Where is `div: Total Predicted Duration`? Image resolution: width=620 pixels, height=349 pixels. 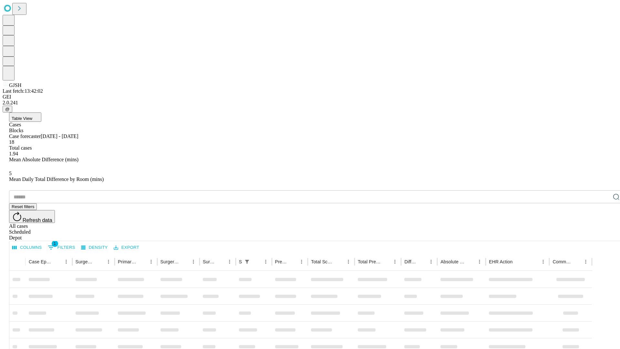 div: Total Predicted Duration is located at coordinates (369, 261).